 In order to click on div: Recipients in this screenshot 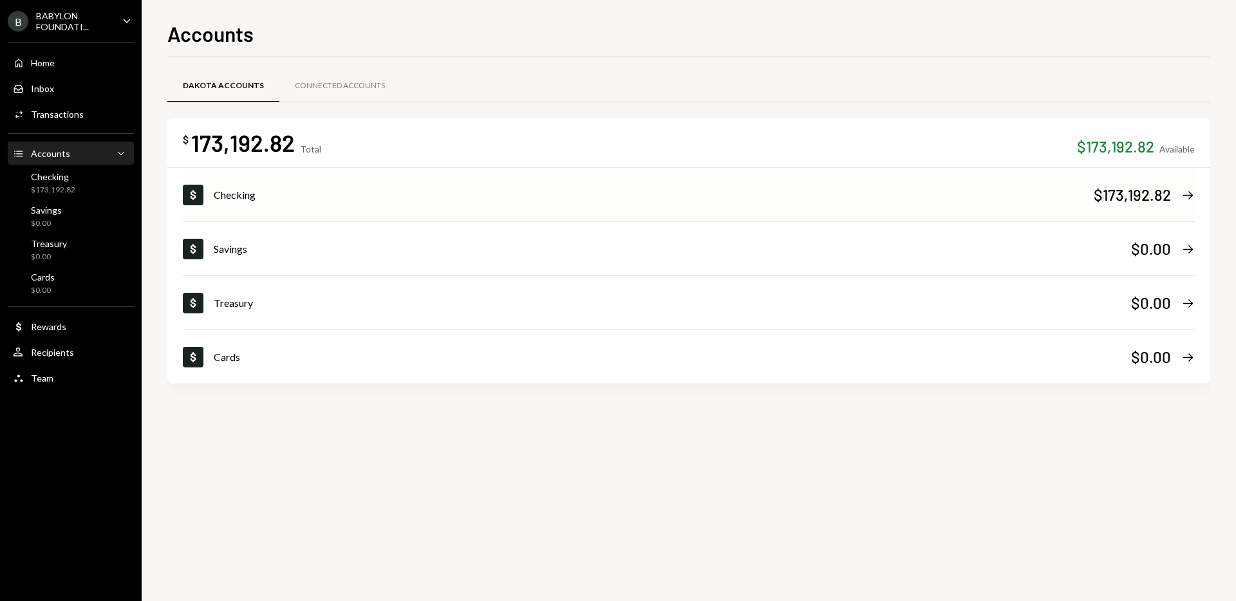, I will do `click(52, 352)`.